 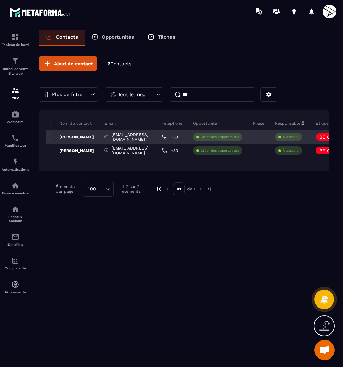 I want to click on p: 01, so click(x=179, y=189).